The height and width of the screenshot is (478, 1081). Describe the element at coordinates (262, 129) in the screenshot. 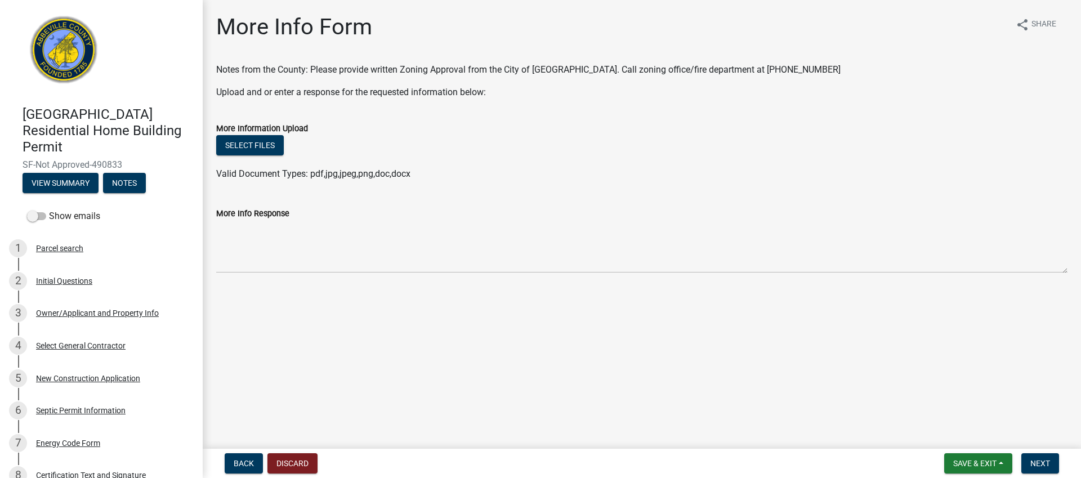

I see `label: More Information Upload` at that location.